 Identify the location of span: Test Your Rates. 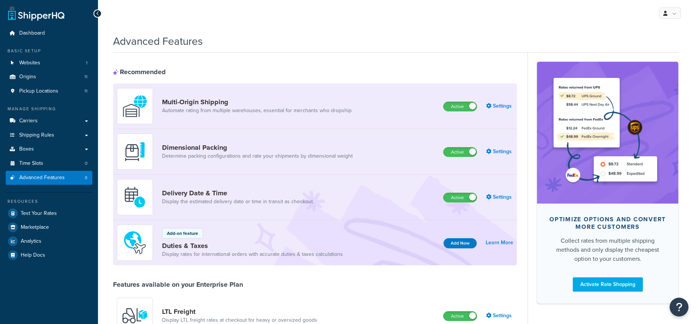
(39, 214).